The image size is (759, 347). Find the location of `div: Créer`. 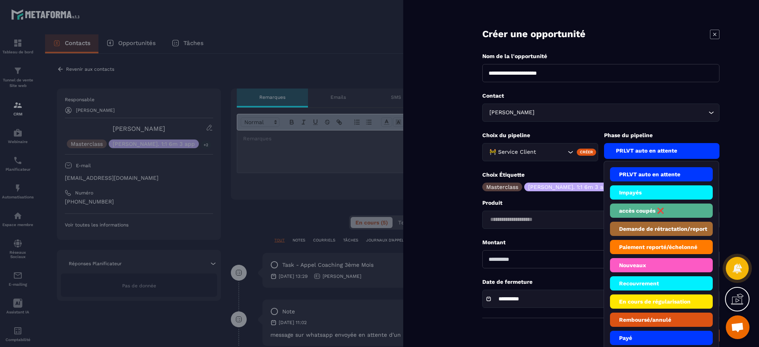

div: Créer is located at coordinates (587, 152).